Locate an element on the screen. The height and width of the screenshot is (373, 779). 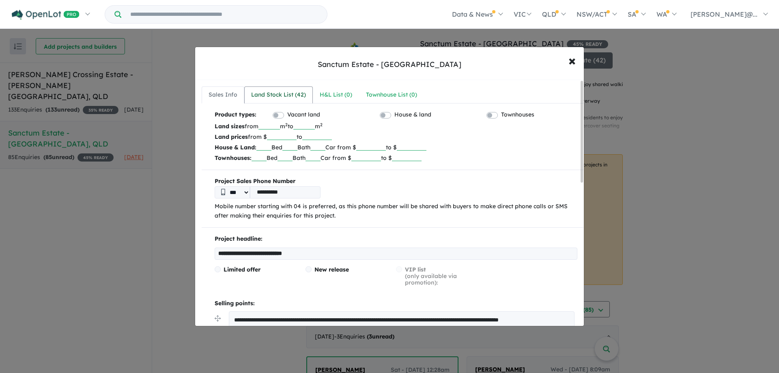
p: Mobile number starting with 04 is preferred, as this phone number will be shared with buyers to m... is located at coordinates (396, 211).